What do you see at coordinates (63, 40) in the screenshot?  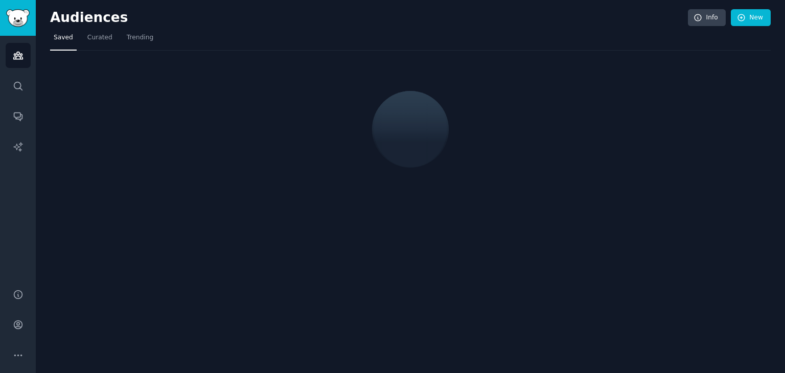 I see `a: Saved` at bounding box center [63, 40].